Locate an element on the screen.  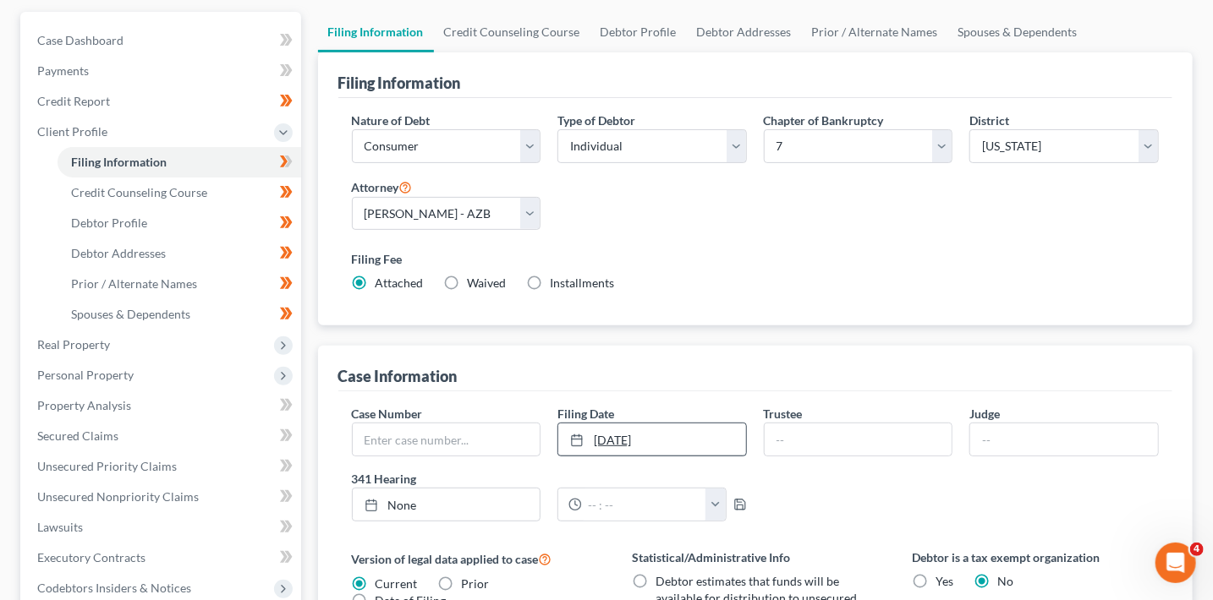
span: Credit Counseling Course is located at coordinates (139, 192).